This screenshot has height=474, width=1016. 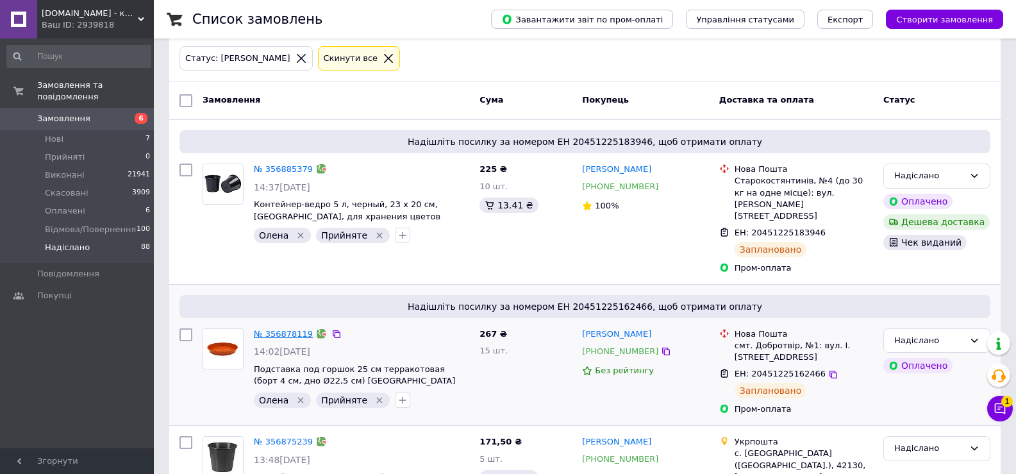 I want to click on a: № 356878119, so click(x=283, y=333).